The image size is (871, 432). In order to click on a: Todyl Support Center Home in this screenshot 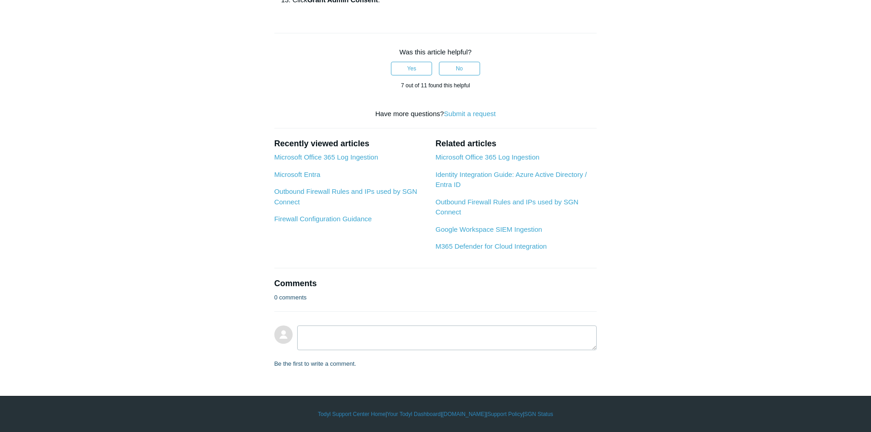, I will do `click(352, 414)`.